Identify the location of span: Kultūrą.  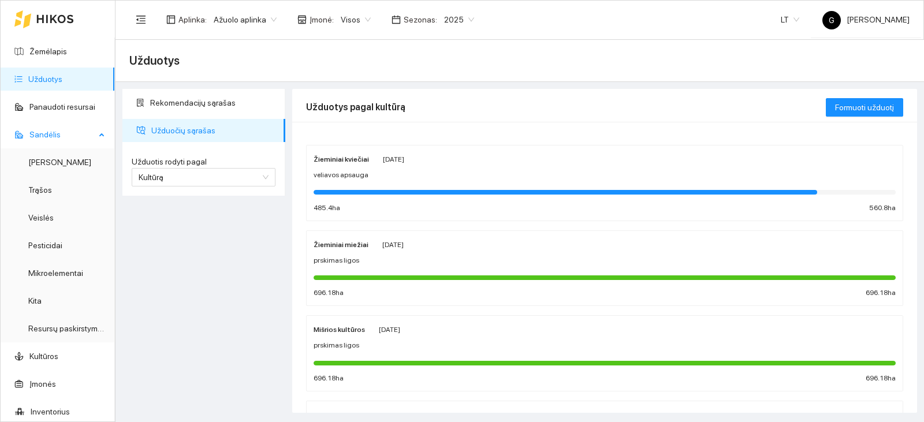
(151, 177).